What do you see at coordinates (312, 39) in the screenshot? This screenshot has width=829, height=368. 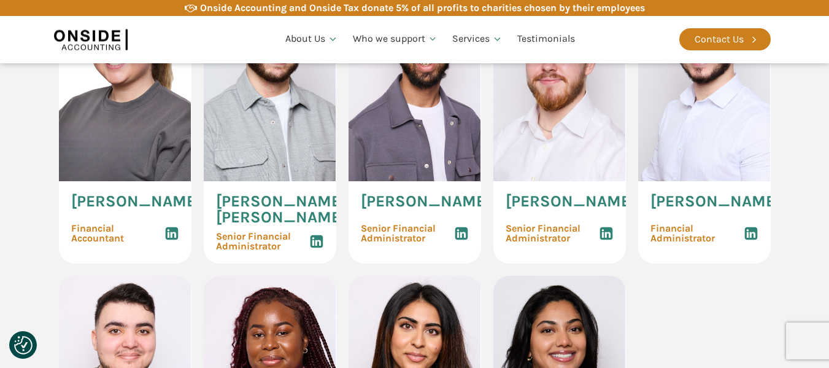 I see `a: About Us` at bounding box center [312, 39].